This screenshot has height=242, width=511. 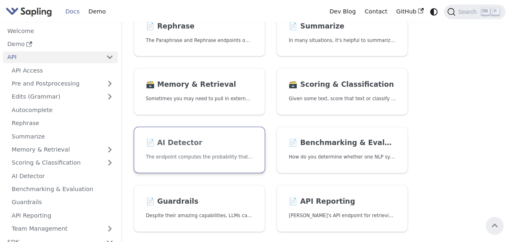 I want to click on button: Scroll back to top, so click(x=495, y=225).